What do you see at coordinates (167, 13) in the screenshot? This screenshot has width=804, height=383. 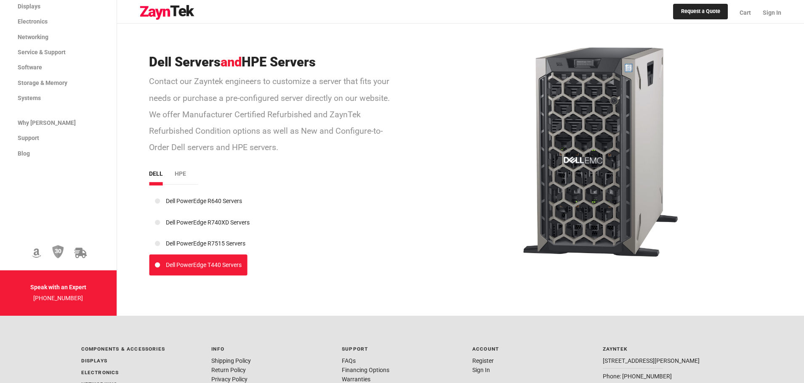 I see `img: logo` at bounding box center [167, 13].